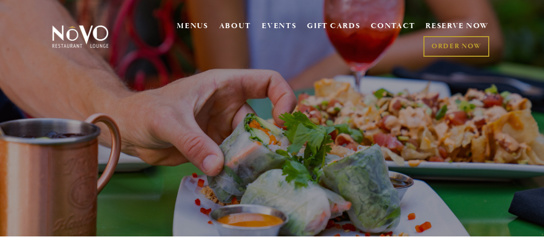 This screenshot has width=544, height=249. Describe the element at coordinates (279, 26) in the screenshot. I see `a: EVENTS` at that location.